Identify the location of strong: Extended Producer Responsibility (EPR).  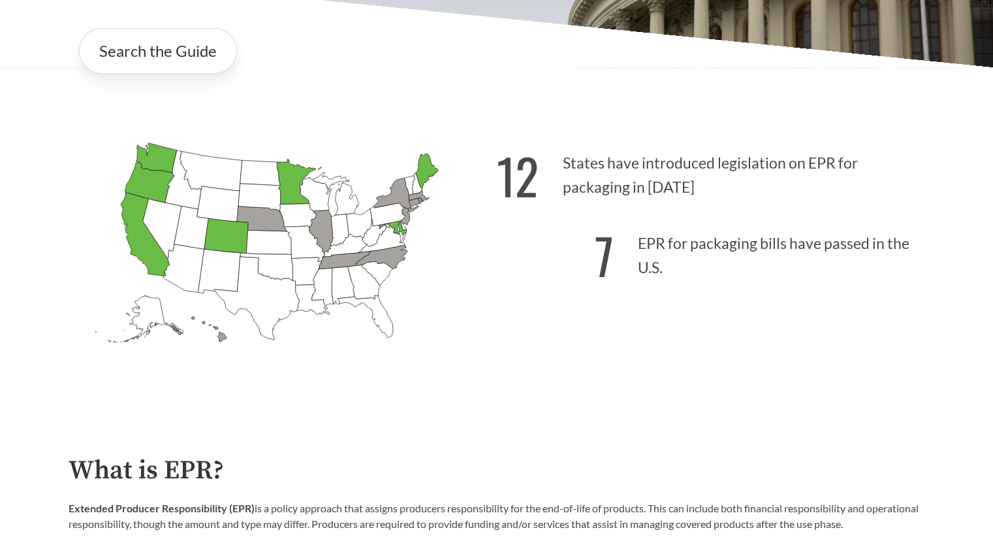
(161, 507).